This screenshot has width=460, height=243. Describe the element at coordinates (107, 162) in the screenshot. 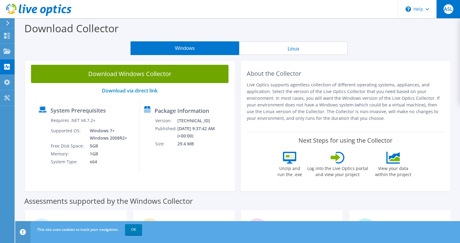

I see `td: x64` at that location.